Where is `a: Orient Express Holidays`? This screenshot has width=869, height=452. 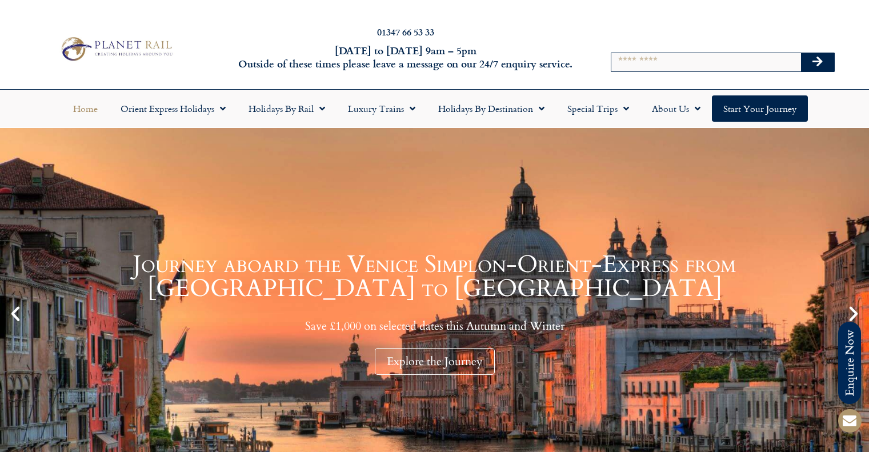 a: Orient Express Holidays is located at coordinates (173, 109).